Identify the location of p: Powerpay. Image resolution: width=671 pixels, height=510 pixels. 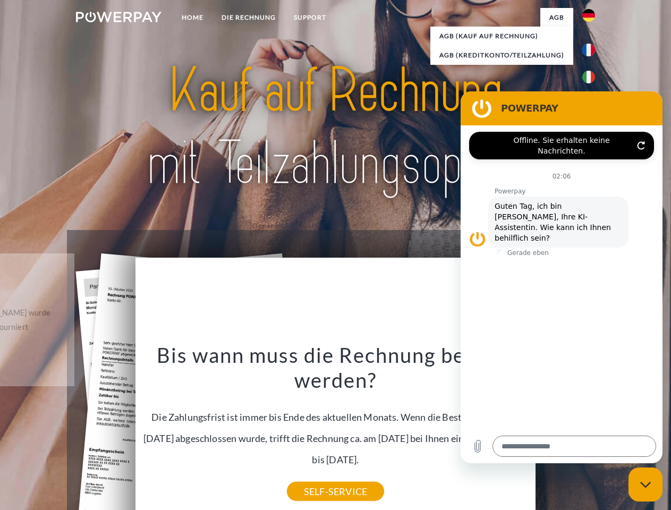
(118, 100).